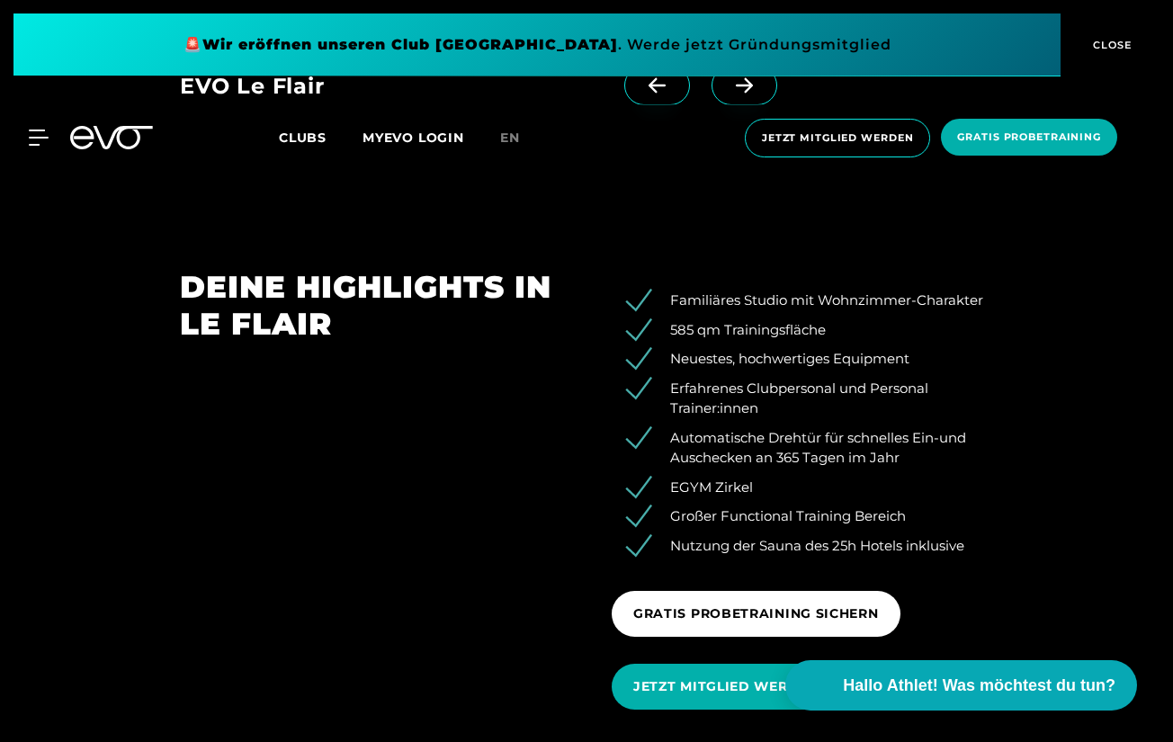 The width and height of the screenshot is (1173, 742). Describe the element at coordinates (816, 300) in the screenshot. I see `li: Familiäres Studio mit Wohnzimmer-Charakter` at that location.